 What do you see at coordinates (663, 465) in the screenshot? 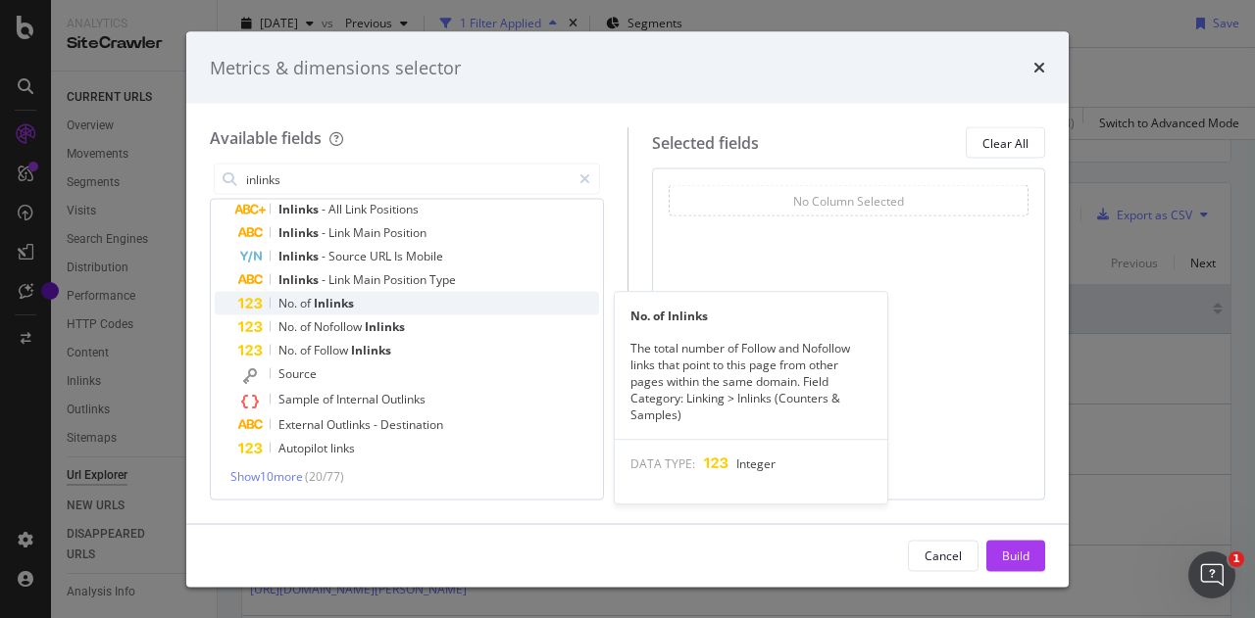
I see `span: DATA TYPE:` at bounding box center [663, 465].